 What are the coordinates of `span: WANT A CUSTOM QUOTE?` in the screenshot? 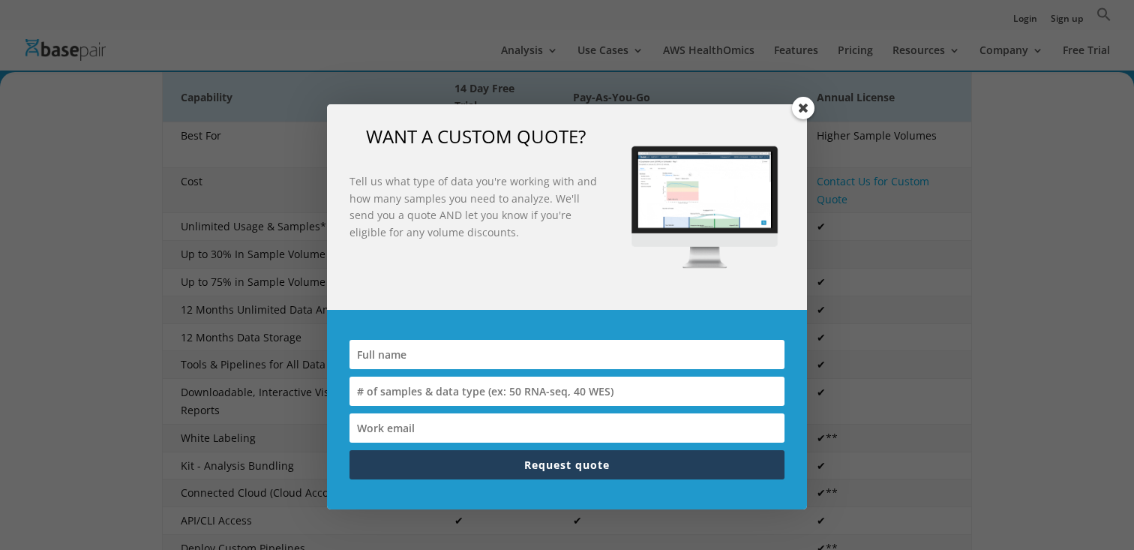 It's located at (476, 136).